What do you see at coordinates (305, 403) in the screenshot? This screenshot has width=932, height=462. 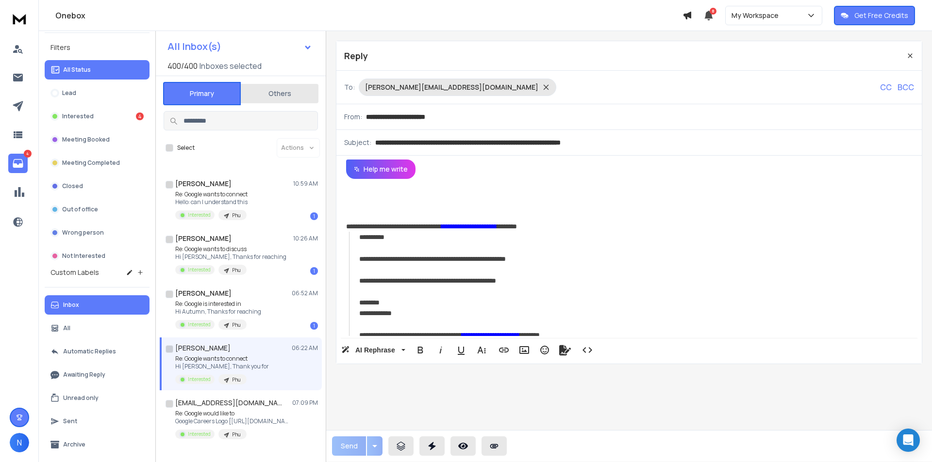 I see `p: 07:09 PM` at bounding box center [305, 403].